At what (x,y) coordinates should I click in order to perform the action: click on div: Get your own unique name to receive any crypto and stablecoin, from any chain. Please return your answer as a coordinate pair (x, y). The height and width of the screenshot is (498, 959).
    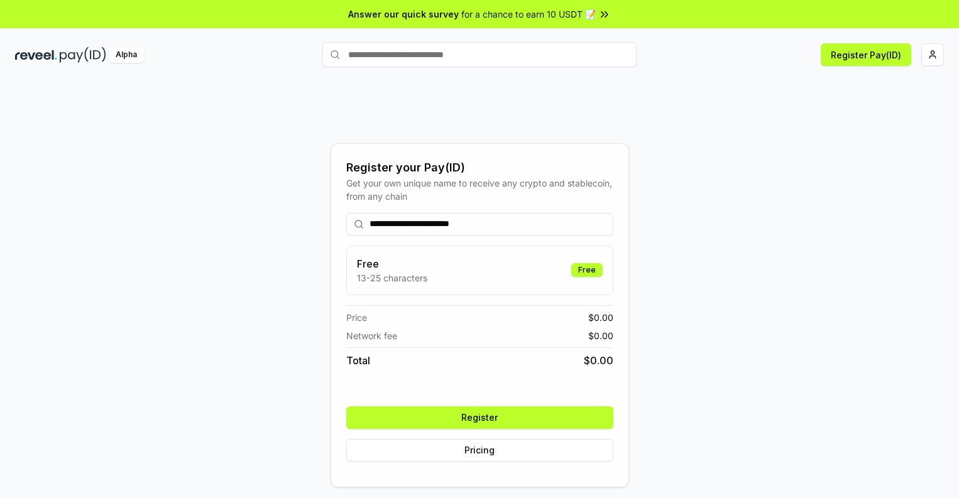
    Looking at the image, I should click on (479, 190).